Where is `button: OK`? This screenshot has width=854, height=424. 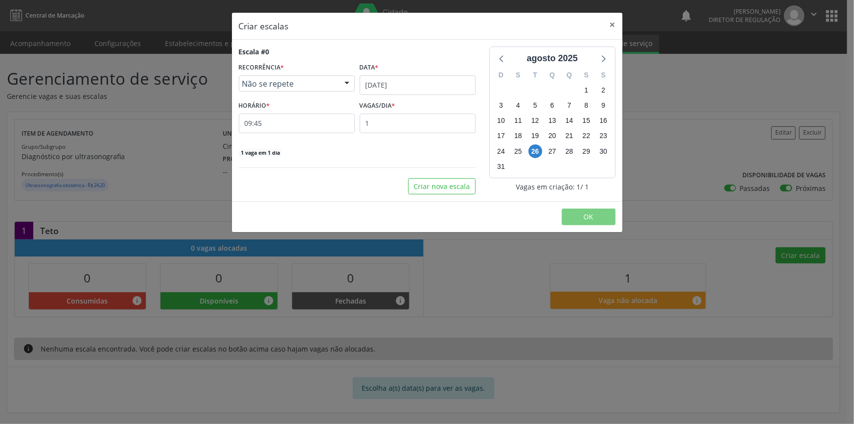 button: OK is located at coordinates (589, 217).